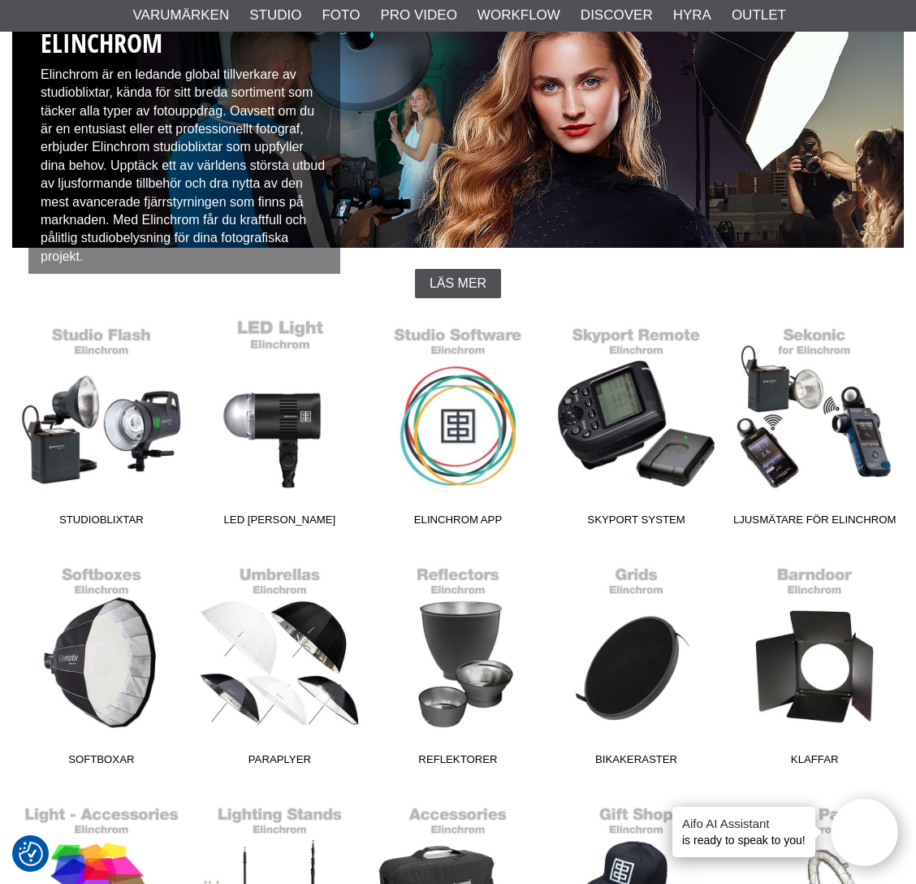 This screenshot has height=884, width=916. What do you see at coordinates (692, 15) in the screenshot?
I see `a: Hyra` at bounding box center [692, 15].